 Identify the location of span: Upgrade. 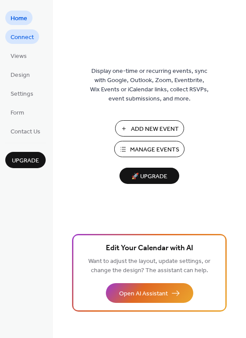
(25, 161).